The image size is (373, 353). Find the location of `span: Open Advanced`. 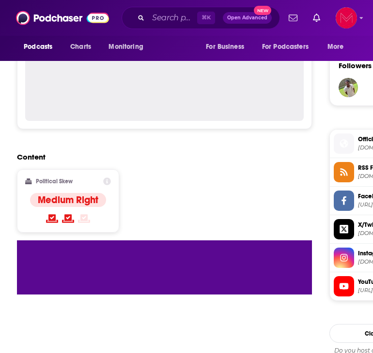

span: Open Advanced is located at coordinates (247, 18).